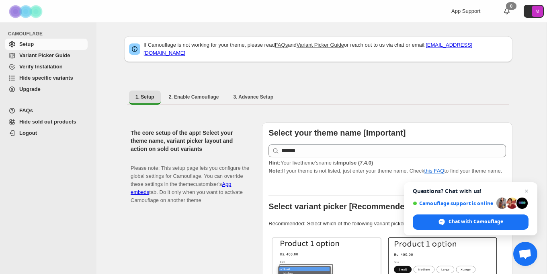 The image size is (547, 274). I want to click on div: Open chat, so click(525, 254).